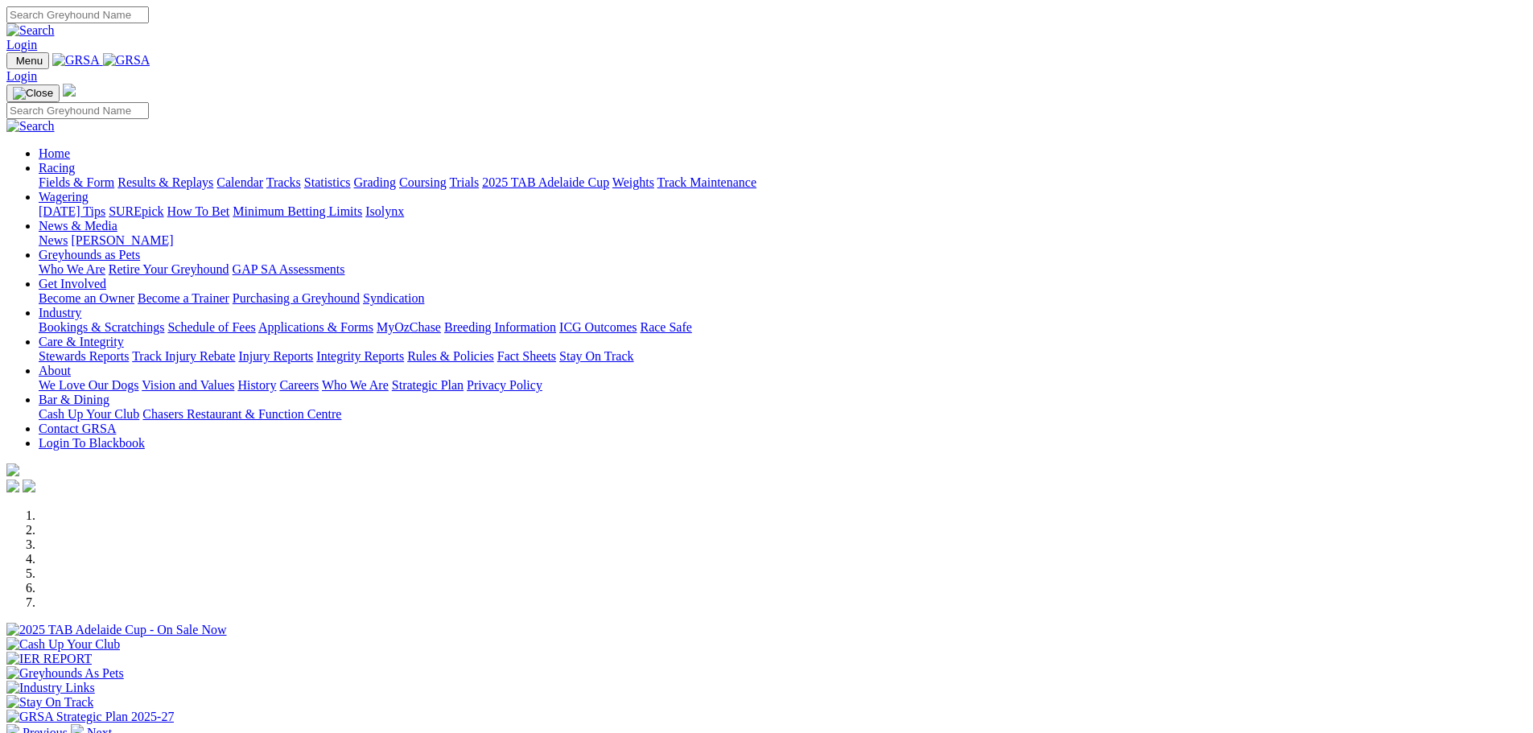 The image size is (1533, 733). Describe the element at coordinates (89, 414) in the screenshot. I see `a: Cash Up Your Club` at that location.